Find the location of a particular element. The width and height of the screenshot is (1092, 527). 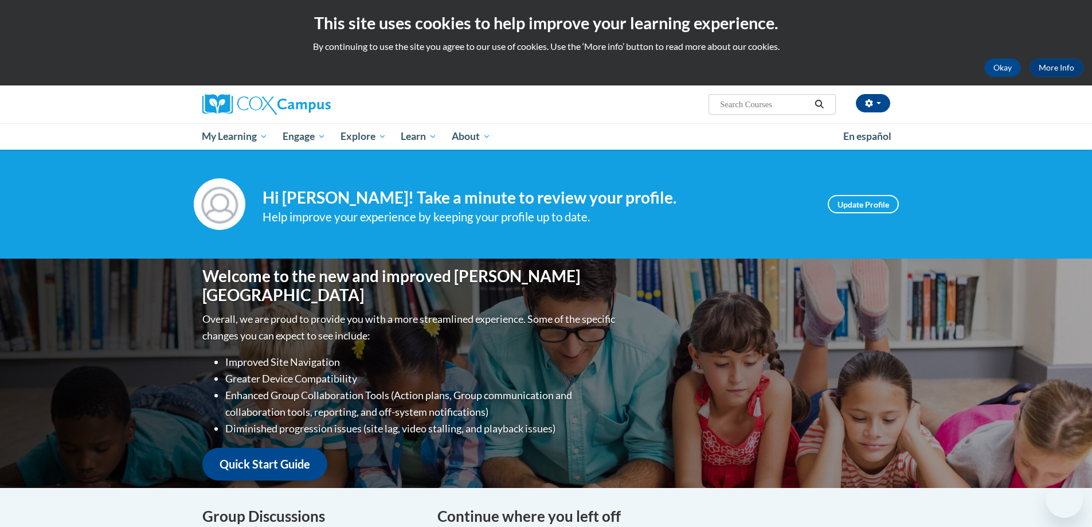

a: Update Profile is located at coordinates (864, 204).